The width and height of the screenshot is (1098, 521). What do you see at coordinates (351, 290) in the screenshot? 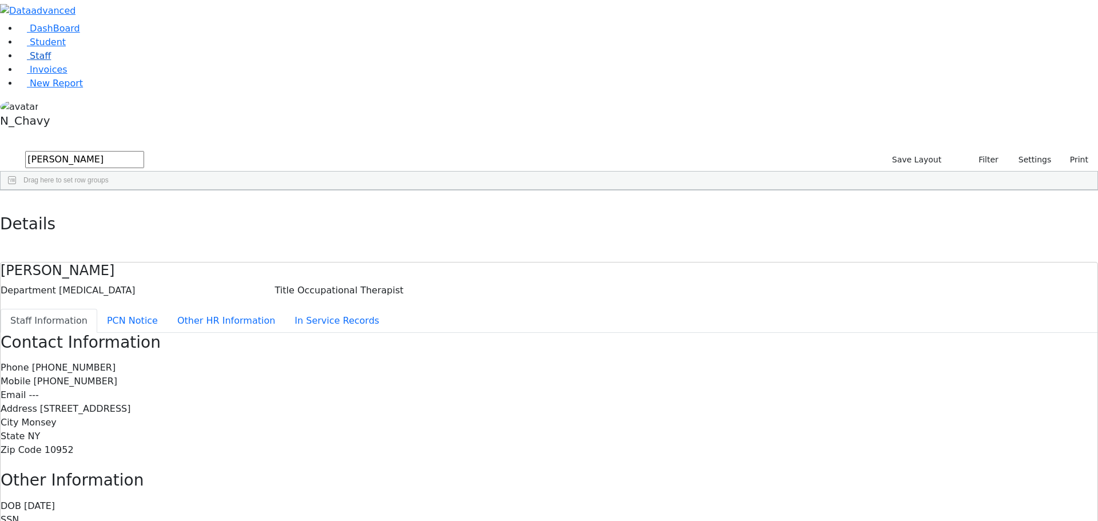
I see `span: Occupational Therapist` at bounding box center [351, 290].